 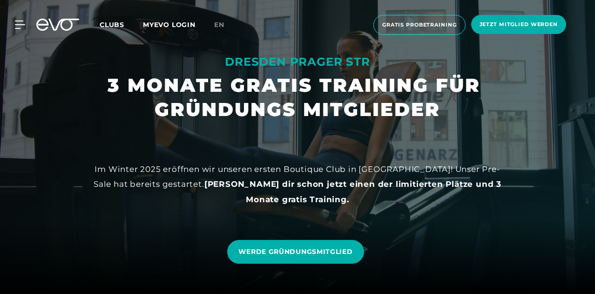 I want to click on span: en, so click(x=219, y=25).